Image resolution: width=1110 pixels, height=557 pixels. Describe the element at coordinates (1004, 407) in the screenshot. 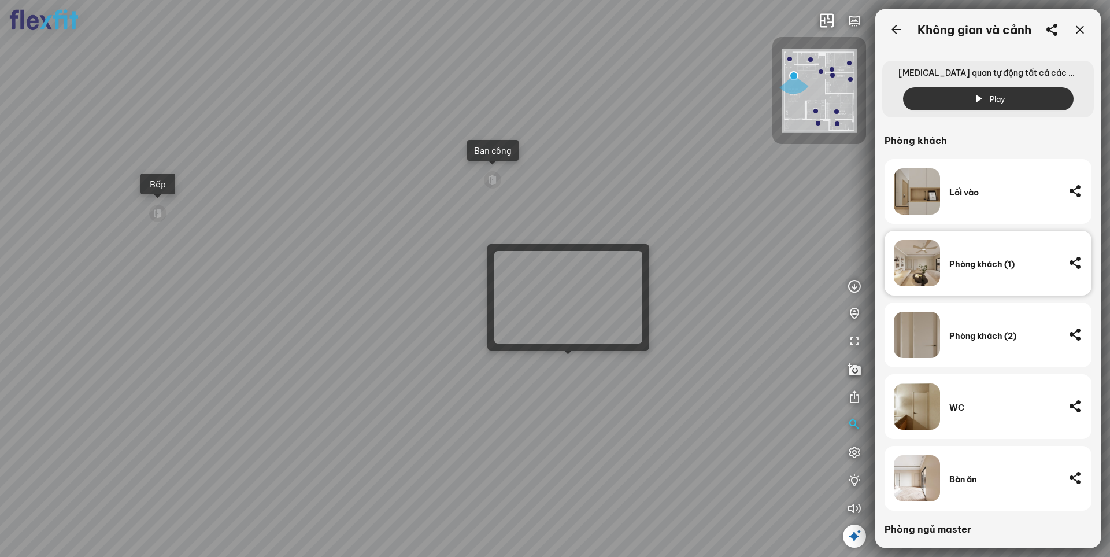

I see `div: WC` at that location.